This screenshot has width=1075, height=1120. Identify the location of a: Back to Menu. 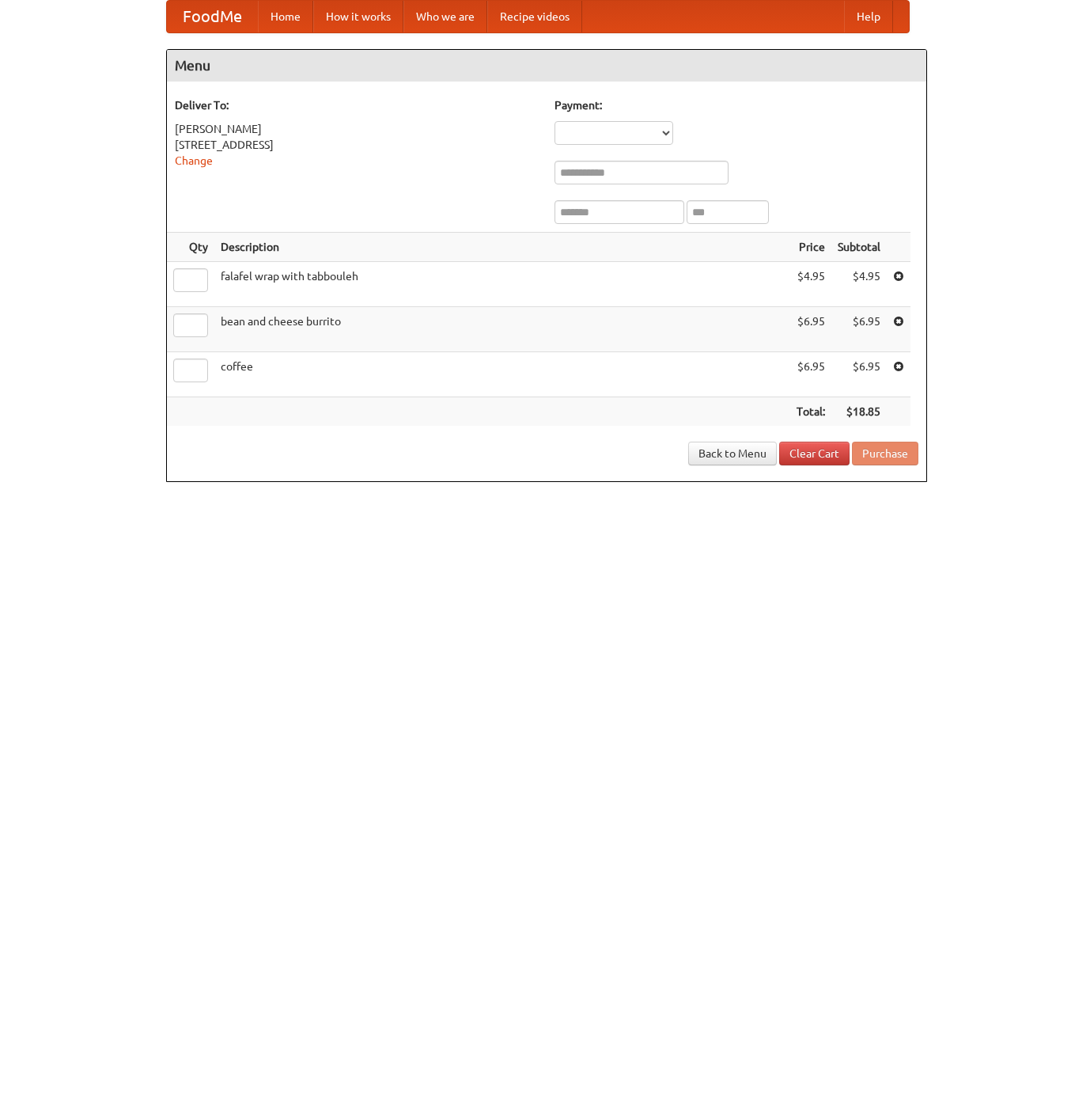
(732, 453).